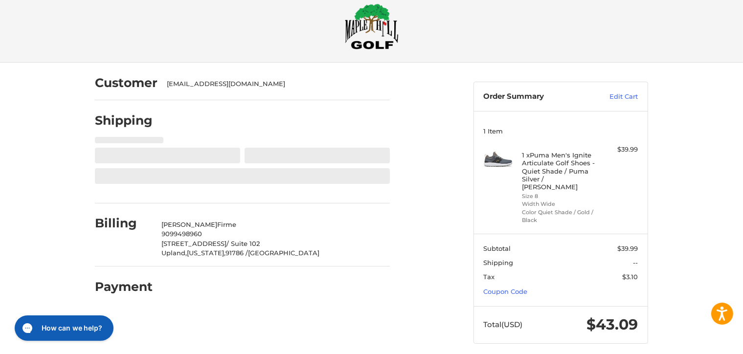 The width and height of the screenshot is (743, 354). Describe the element at coordinates (612, 324) in the screenshot. I see `span: $43.09` at that location.